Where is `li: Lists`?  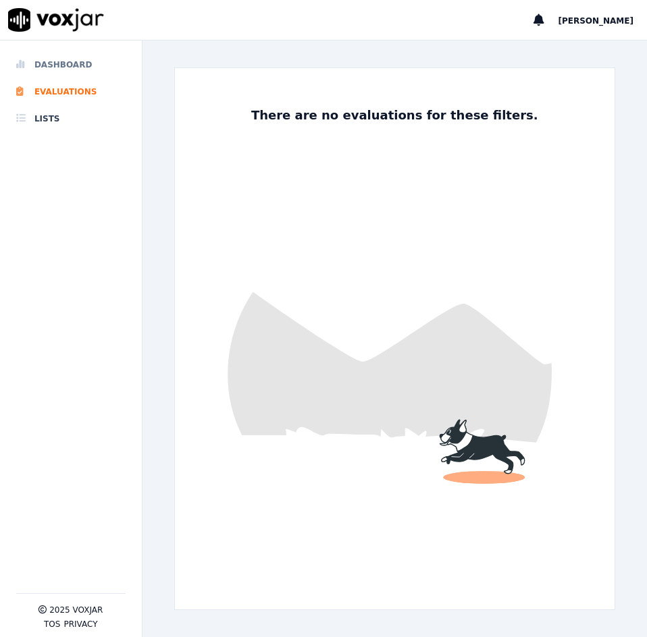
li: Lists is located at coordinates (71, 119).